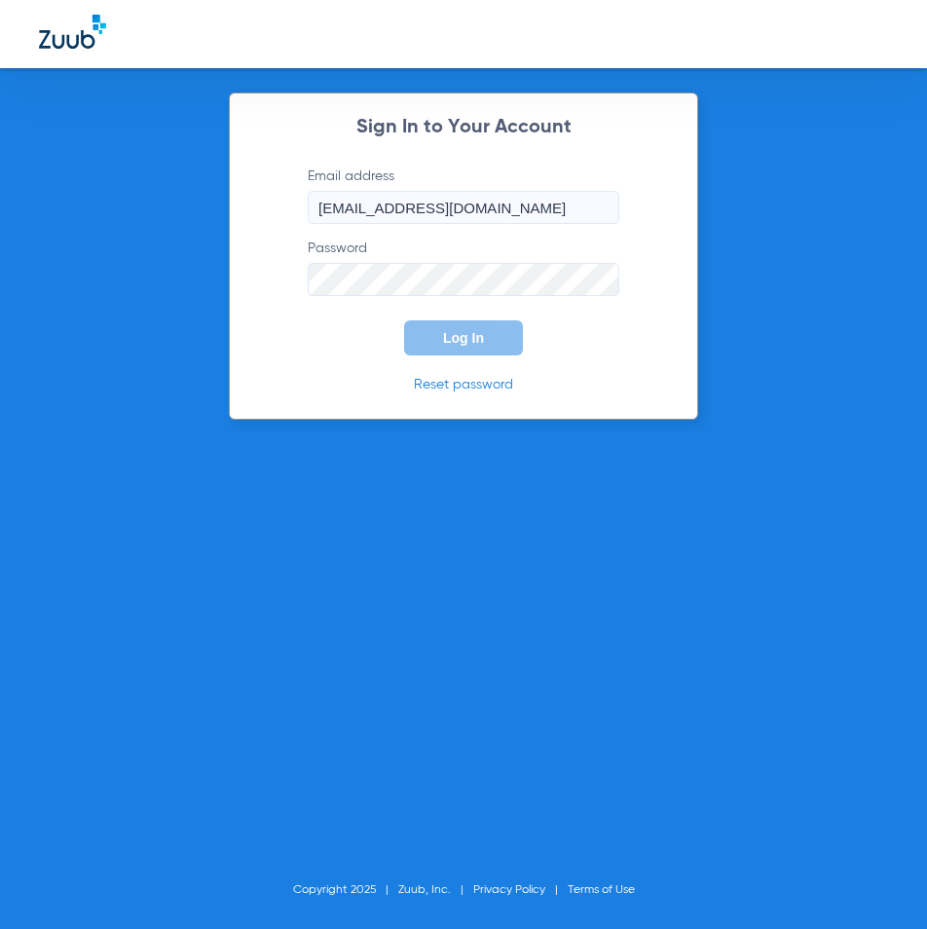 The image size is (927, 929). I want to click on li: Copyright 2025, so click(346, 890).